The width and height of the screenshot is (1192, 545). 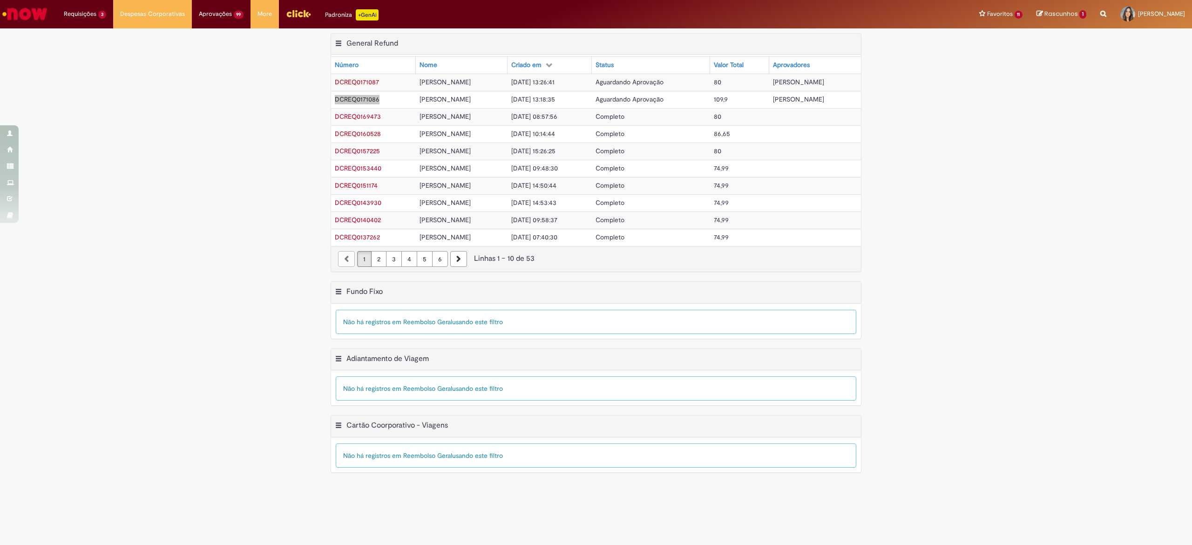 What do you see at coordinates (409, 259) in the screenshot?
I see `a: Página 4` at bounding box center [409, 259].